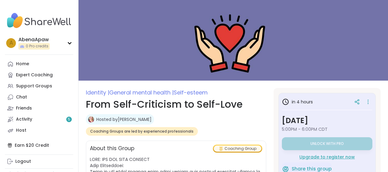 This screenshot has width=388, height=172. Describe the element at coordinates (21, 97) in the screenshot. I see `div: Chat` at that location.